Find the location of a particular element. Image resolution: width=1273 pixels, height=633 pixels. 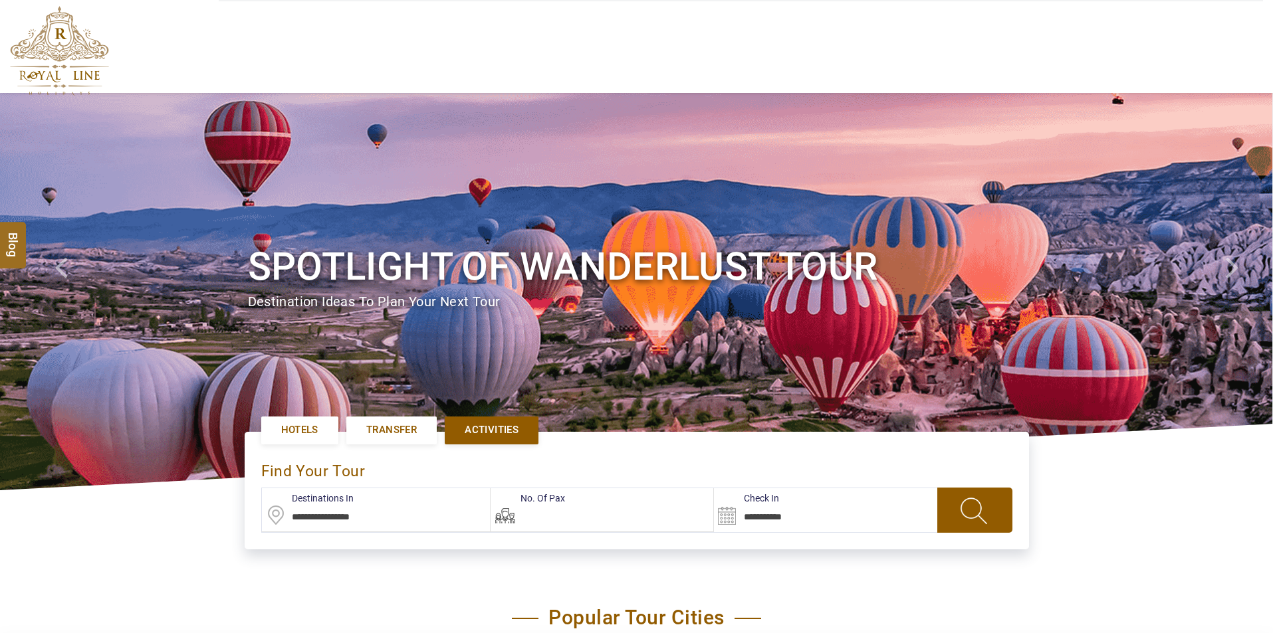

label: Check In is located at coordinates (746, 499).